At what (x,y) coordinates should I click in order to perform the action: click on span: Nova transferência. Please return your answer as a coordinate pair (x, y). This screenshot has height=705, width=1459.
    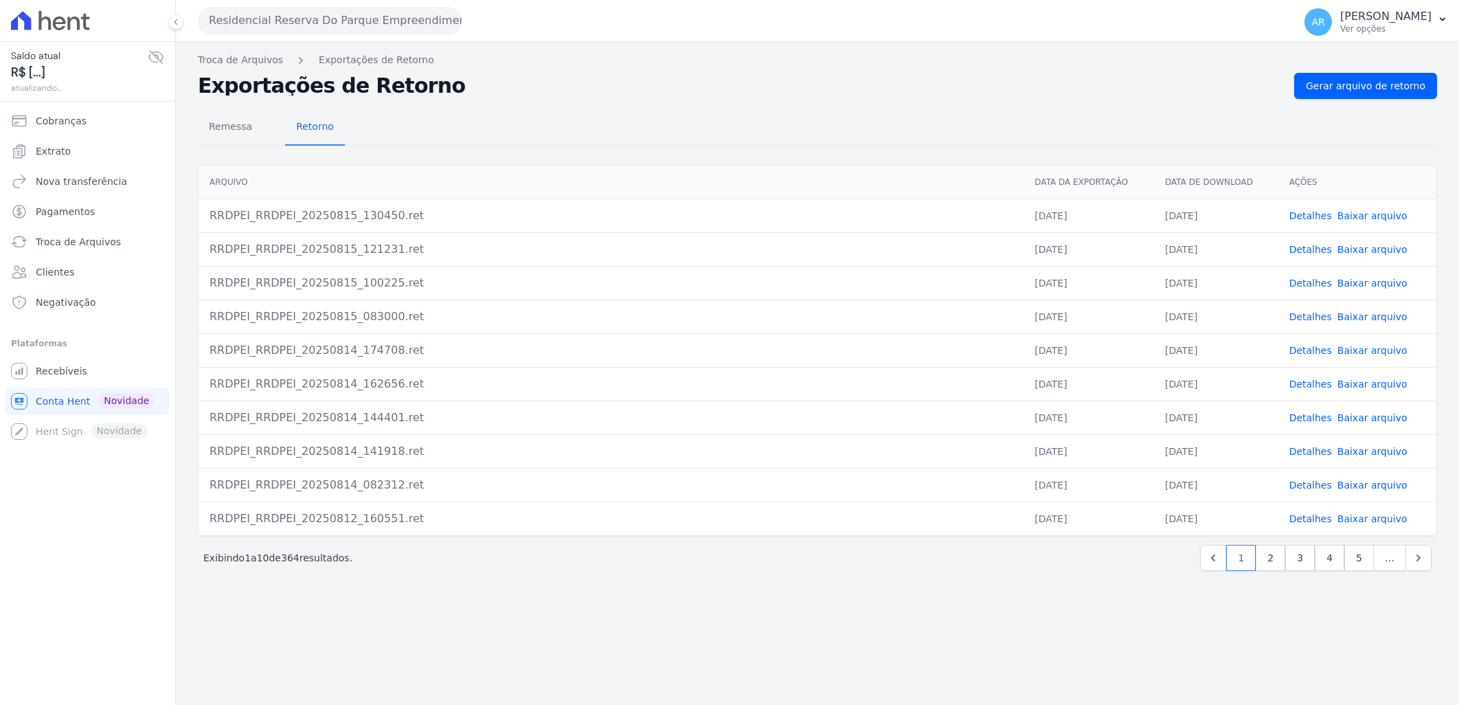
    Looking at the image, I should click on (81, 181).